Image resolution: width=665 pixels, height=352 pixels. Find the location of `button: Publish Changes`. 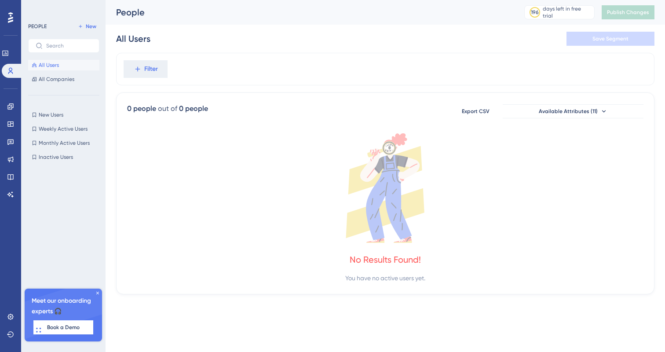

button: Publish Changes is located at coordinates (628, 12).